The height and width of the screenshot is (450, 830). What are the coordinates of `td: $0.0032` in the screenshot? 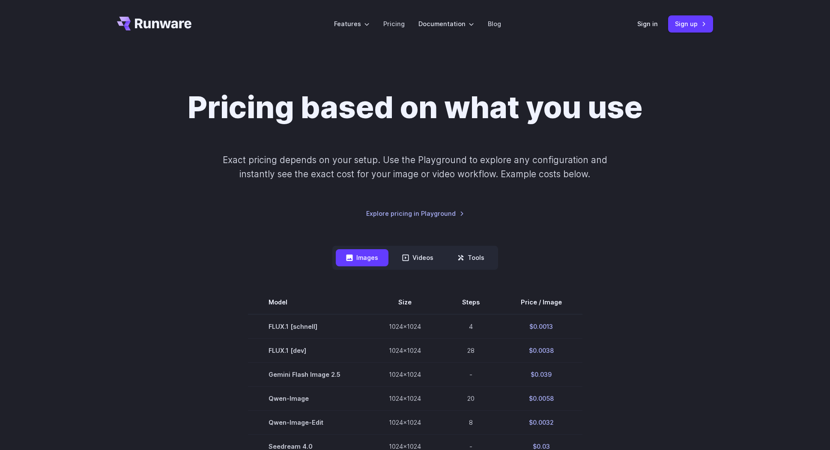 It's located at (542, 422).